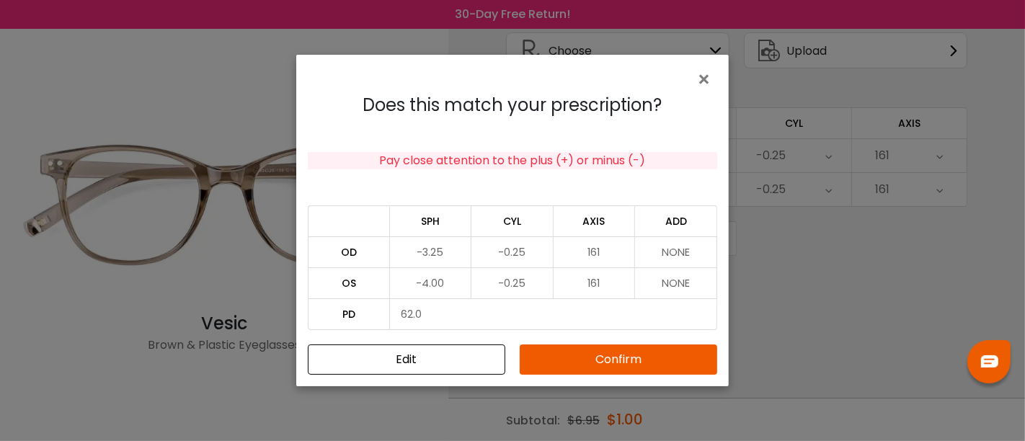 This screenshot has width=1025, height=441. Describe the element at coordinates (706, 79) in the screenshot. I see `button: Close` at that location.